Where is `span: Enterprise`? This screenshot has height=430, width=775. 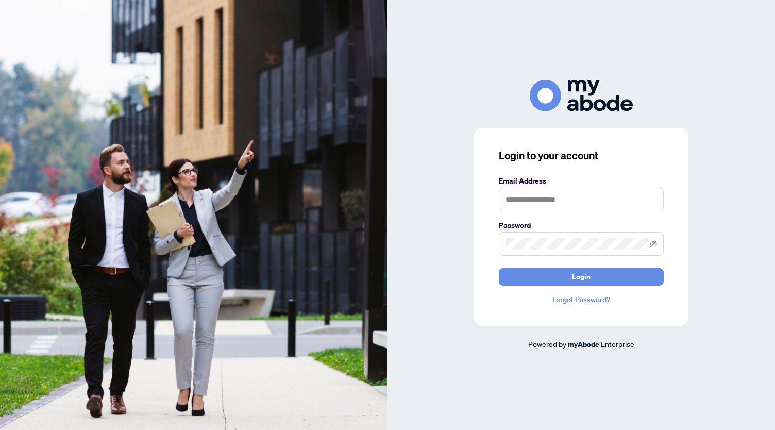
span: Enterprise is located at coordinates (617, 344).